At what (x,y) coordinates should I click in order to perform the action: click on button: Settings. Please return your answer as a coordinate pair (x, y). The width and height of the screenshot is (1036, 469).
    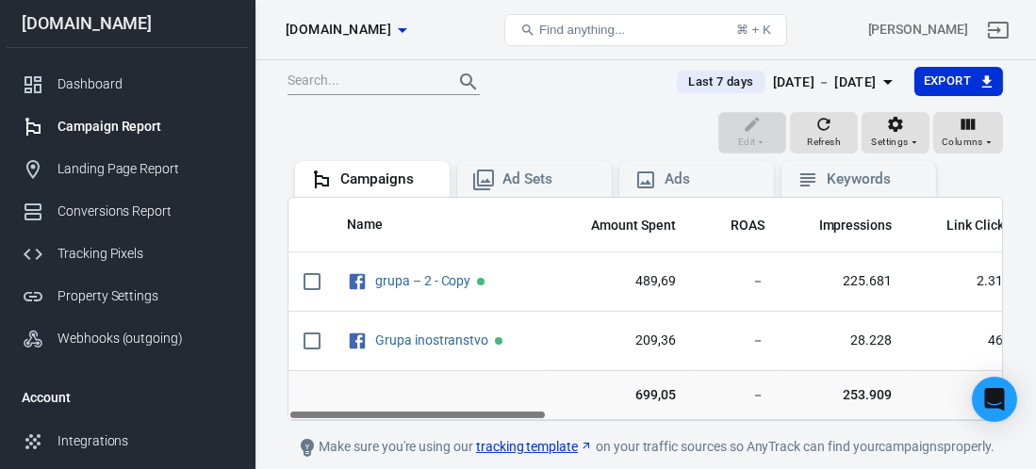
    Looking at the image, I should click on (895, 133).